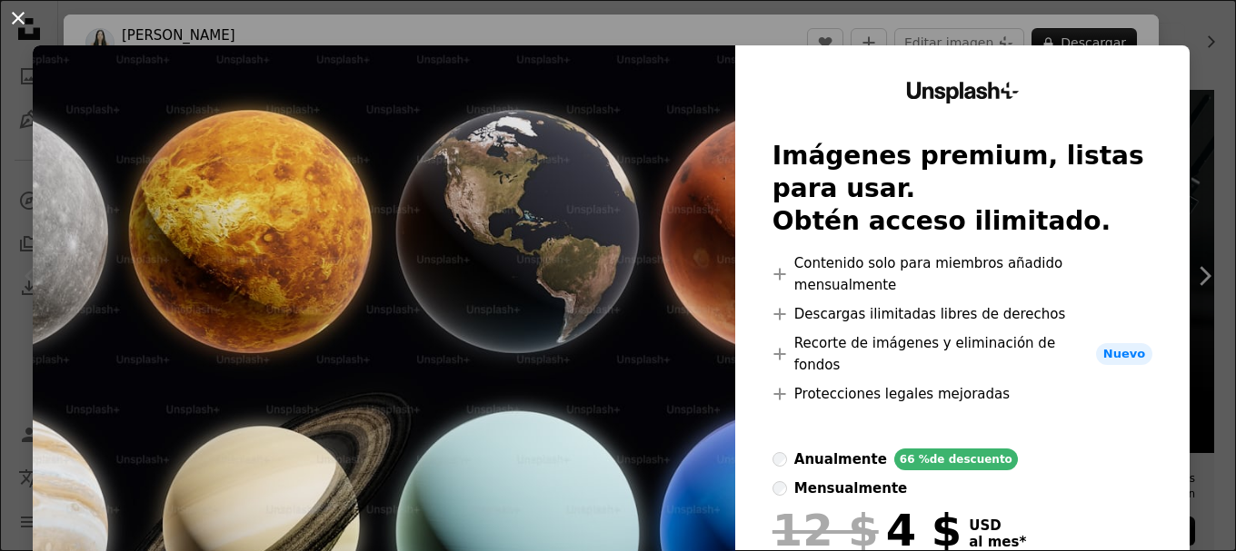 The height and width of the screenshot is (551, 1236). What do you see at coordinates (997, 542) in the screenshot?
I see `span: al mes *` at bounding box center [997, 542].